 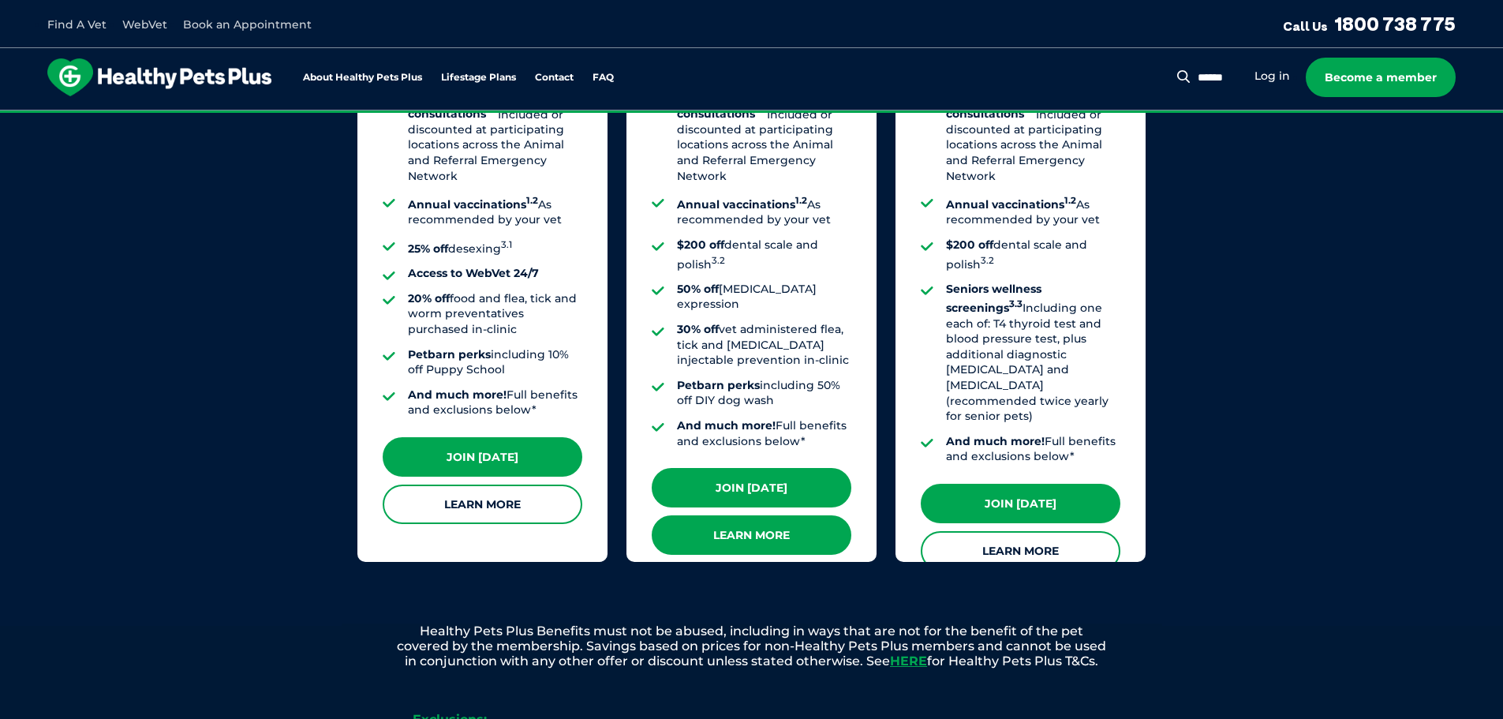 I want to click on a: Log in, so click(x=1272, y=76).